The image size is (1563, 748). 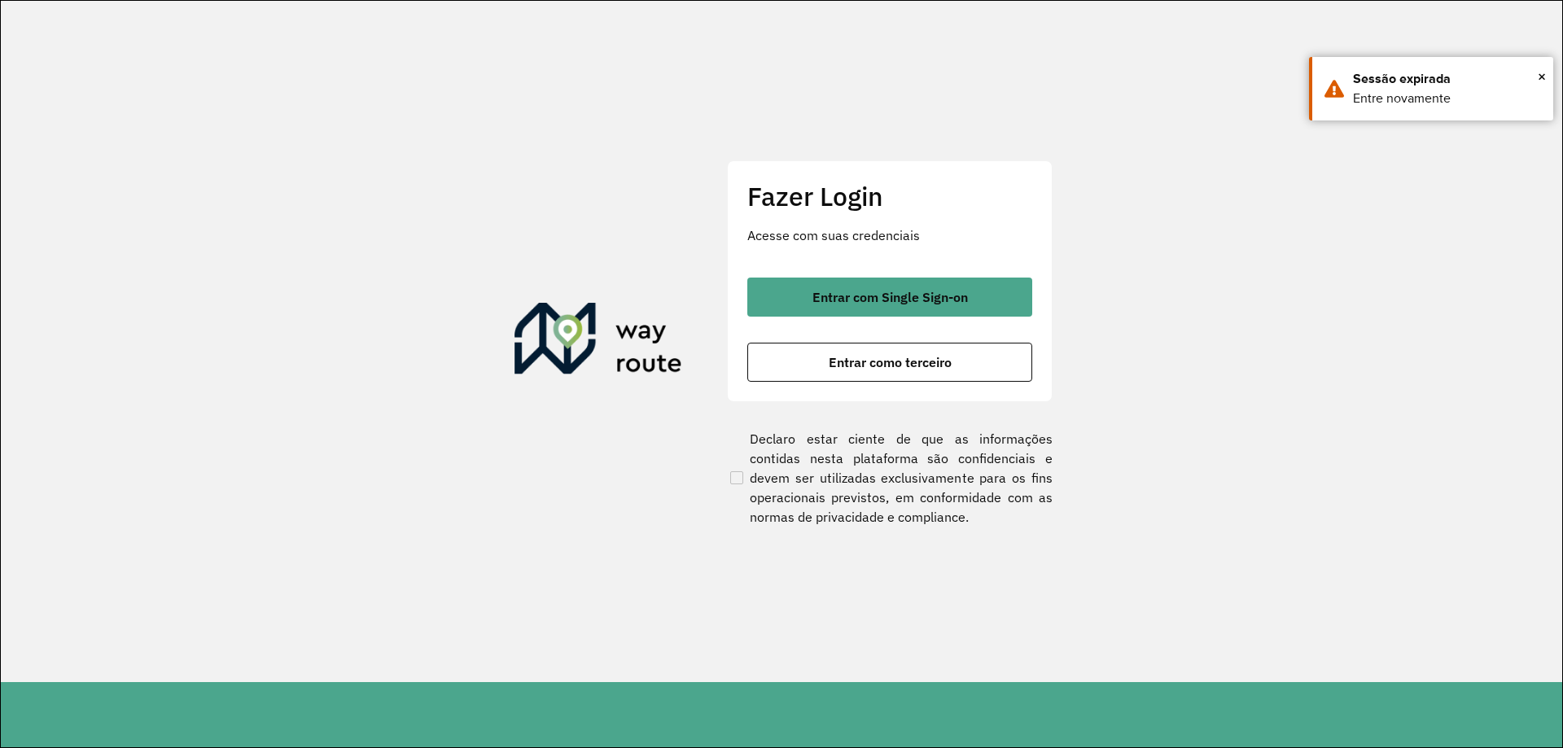 What do you see at coordinates (1541, 77) in the screenshot?
I see `button: Close` at bounding box center [1541, 77].